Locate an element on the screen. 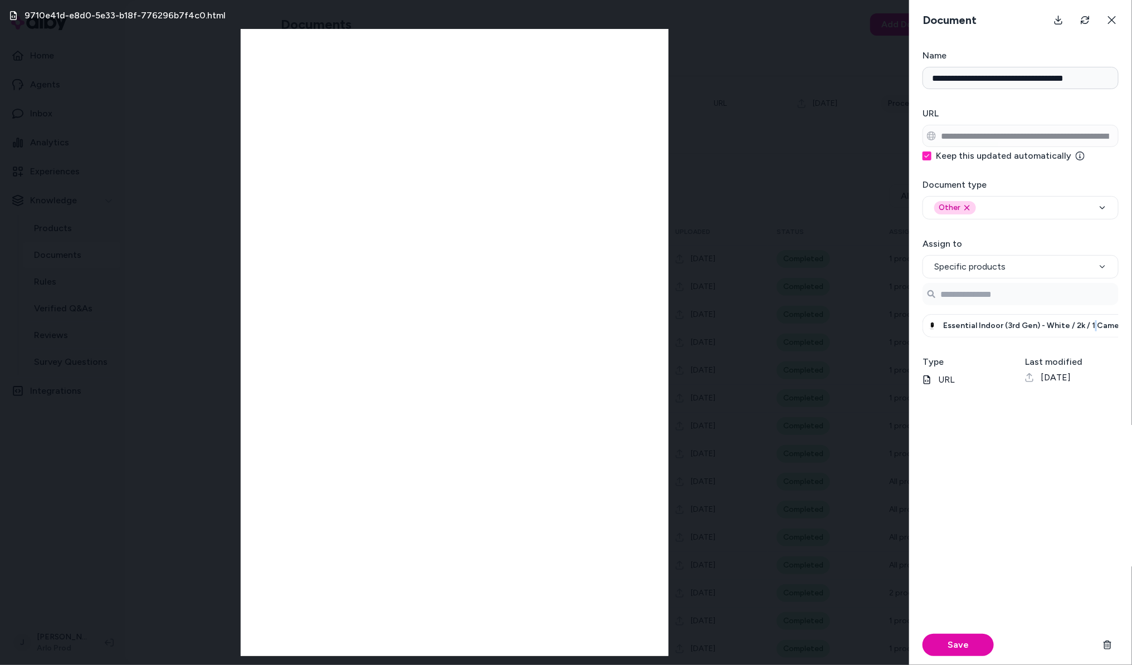 The height and width of the screenshot is (665, 1132). button: Remove other option is located at coordinates (967, 208).